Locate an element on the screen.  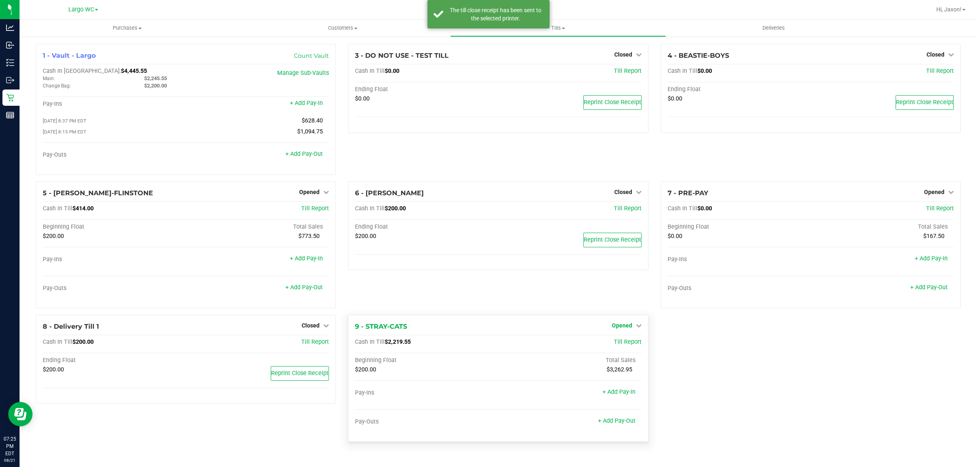
span: 3 - DO NOT USE - TEST TILL is located at coordinates (402, 55).